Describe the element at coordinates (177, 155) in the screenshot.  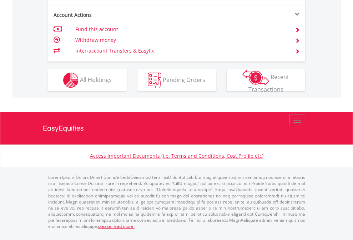
I see `a: Access Important Documents (i.e. Terms and Conditions, Cost Profile etc)` at that location.